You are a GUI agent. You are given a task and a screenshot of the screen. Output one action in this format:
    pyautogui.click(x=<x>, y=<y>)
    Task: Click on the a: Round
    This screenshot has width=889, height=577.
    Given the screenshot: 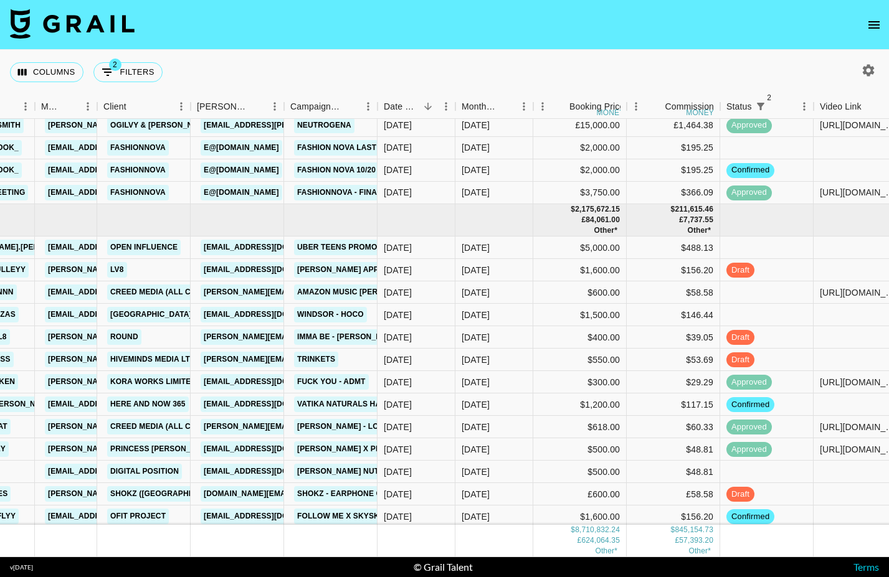 What is the action you would take?
    pyautogui.click(x=124, y=337)
    